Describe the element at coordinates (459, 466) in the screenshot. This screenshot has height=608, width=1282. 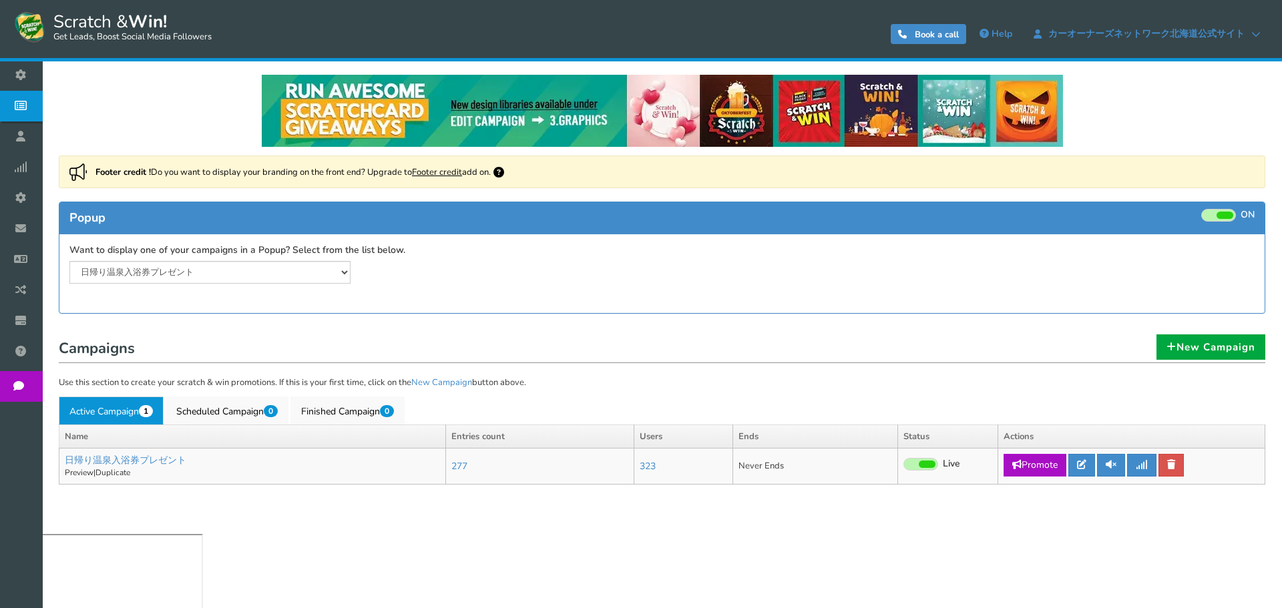
I see `a: 277` at that location.